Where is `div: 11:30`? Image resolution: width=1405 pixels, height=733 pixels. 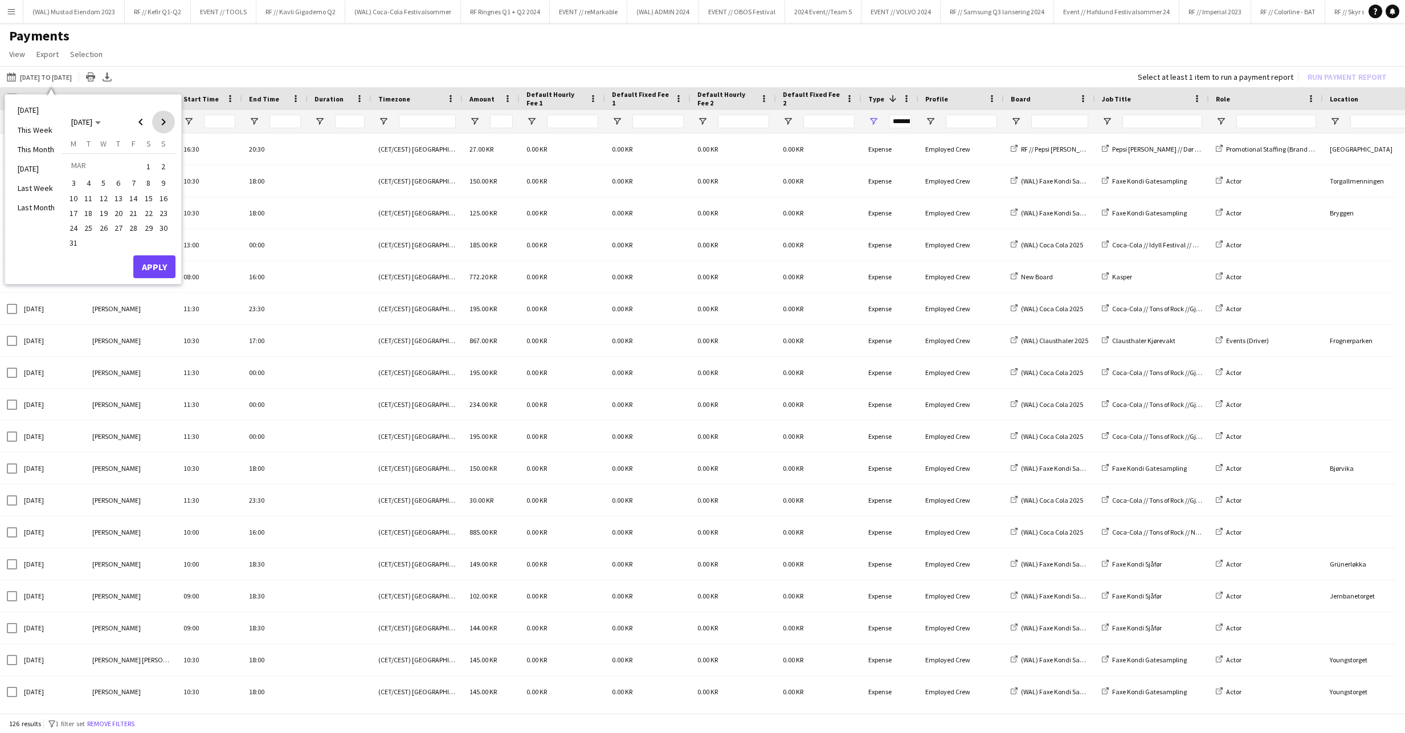 div: 11:30 is located at coordinates (209, 372).